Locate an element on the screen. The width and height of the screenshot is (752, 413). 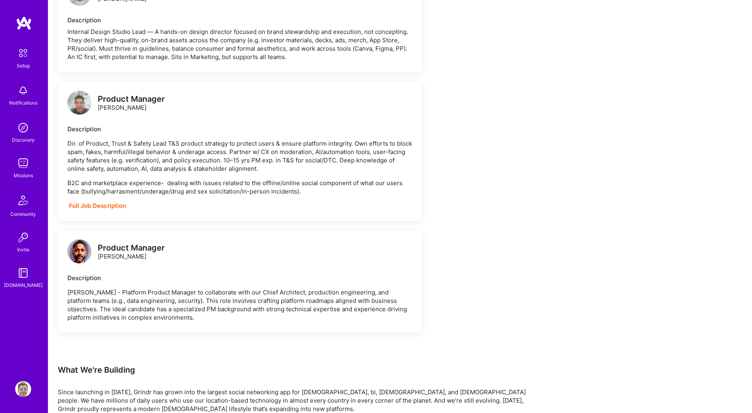
img: teamwork is located at coordinates (23, 163).